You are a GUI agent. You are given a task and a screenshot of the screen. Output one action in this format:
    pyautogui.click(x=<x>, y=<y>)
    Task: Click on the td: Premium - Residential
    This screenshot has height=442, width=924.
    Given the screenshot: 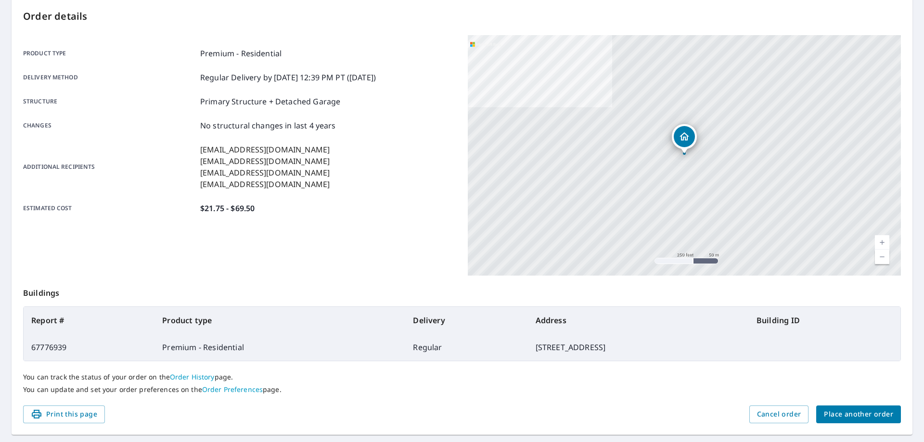 What is the action you would take?
    pyautogui.click(x=280, y=347)
    